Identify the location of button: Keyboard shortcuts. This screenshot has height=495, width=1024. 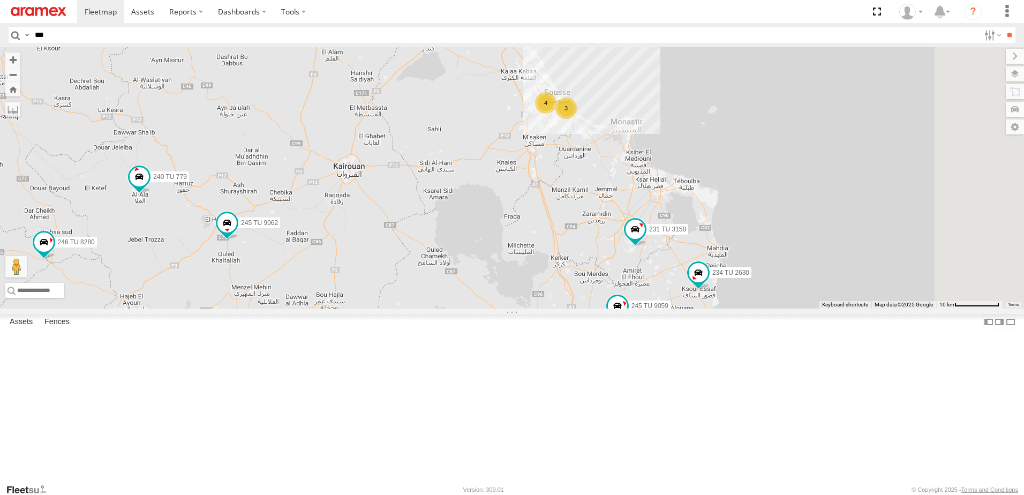
(845, 305).